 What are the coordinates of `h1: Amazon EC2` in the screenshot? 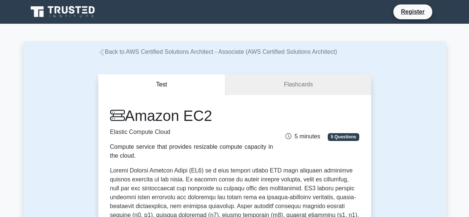 It's located at (192, 116).